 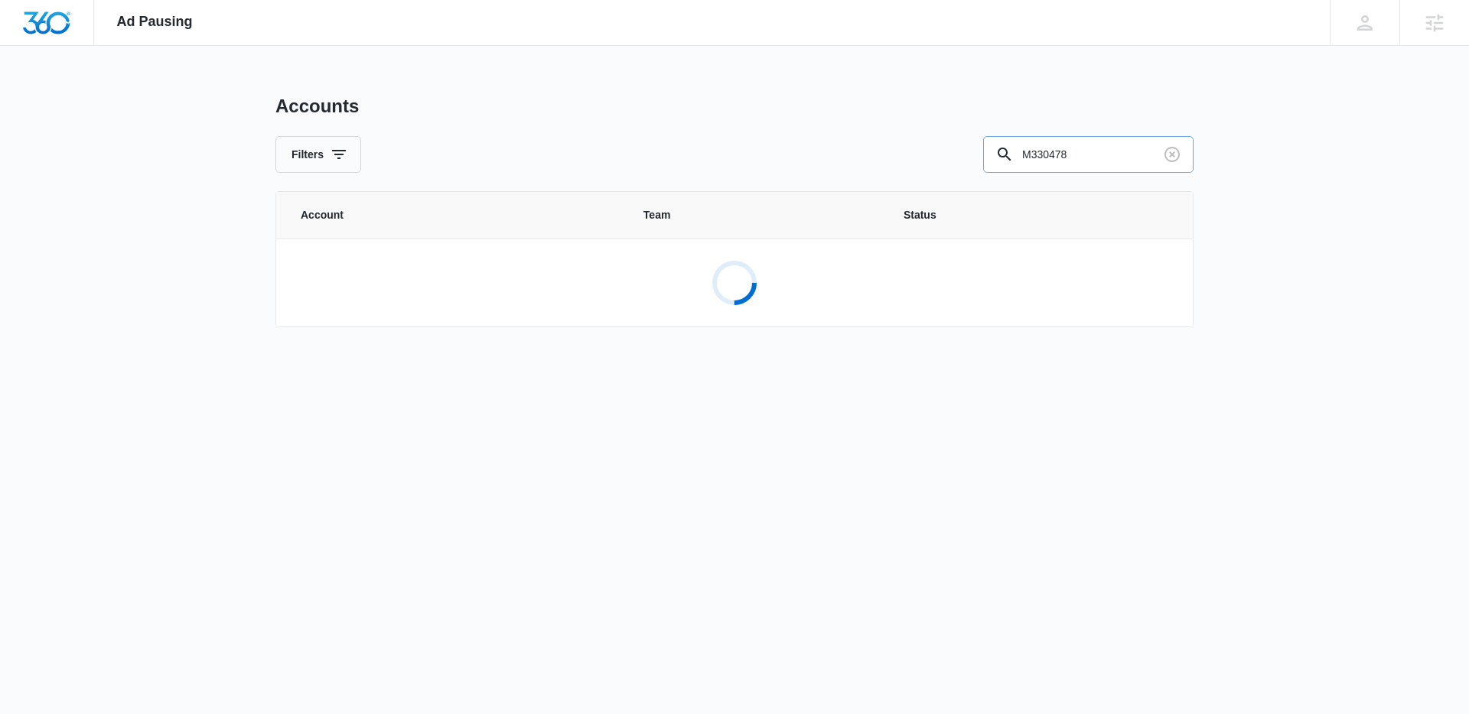 What do you see at coordinates (1172, 155) in the screenshot?
I see `button: Clear` at bounding box center [1172, 155].